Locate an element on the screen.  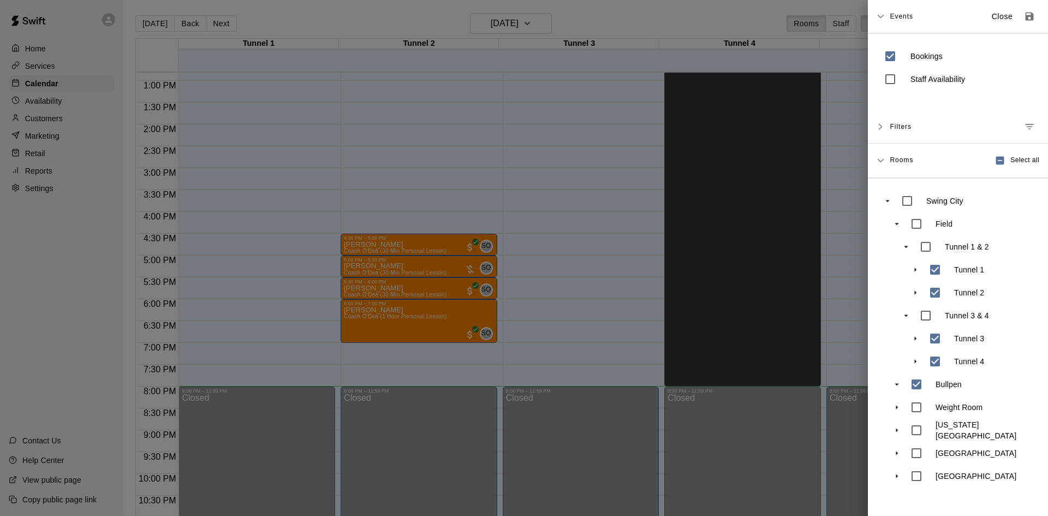
div: FiltersManage filters is located at coordinates (958, 127).